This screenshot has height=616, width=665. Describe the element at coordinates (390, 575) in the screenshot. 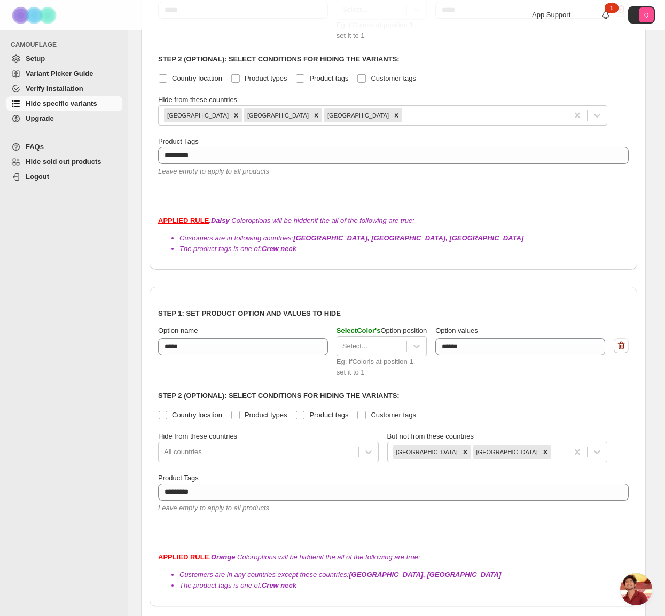

I see `span: except these countries:` at that location.